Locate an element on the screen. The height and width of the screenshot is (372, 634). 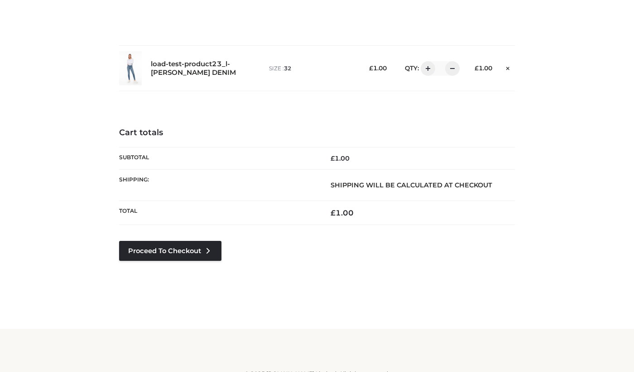
th: Shipping: is located at coordinates (218, 184).